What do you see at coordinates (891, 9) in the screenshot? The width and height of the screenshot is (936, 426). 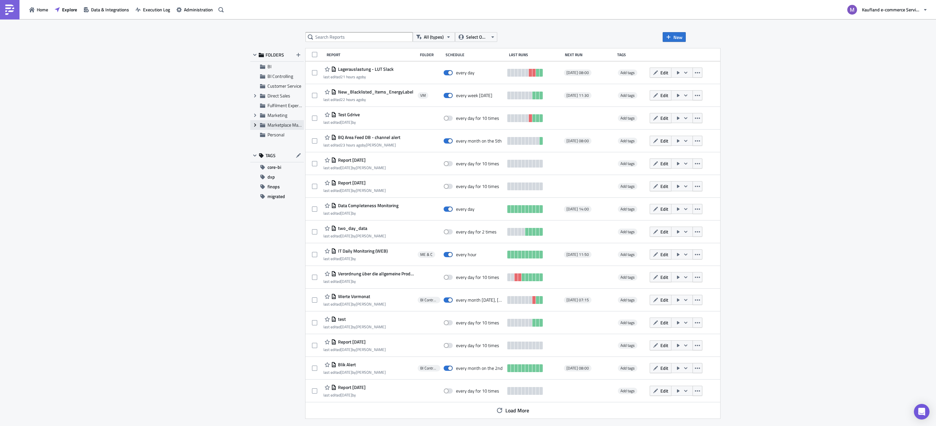 I see `span: Kaufland e-commerce Services GmbH & Co. KG` at bounding box center [891, 9].